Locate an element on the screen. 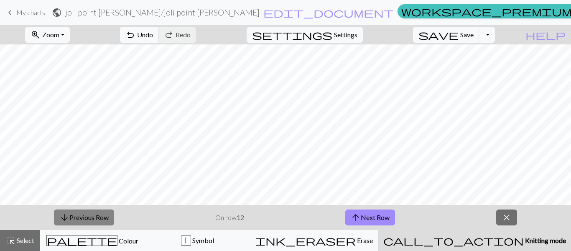  span: Knitting mode is located at coordinates (545, 240).